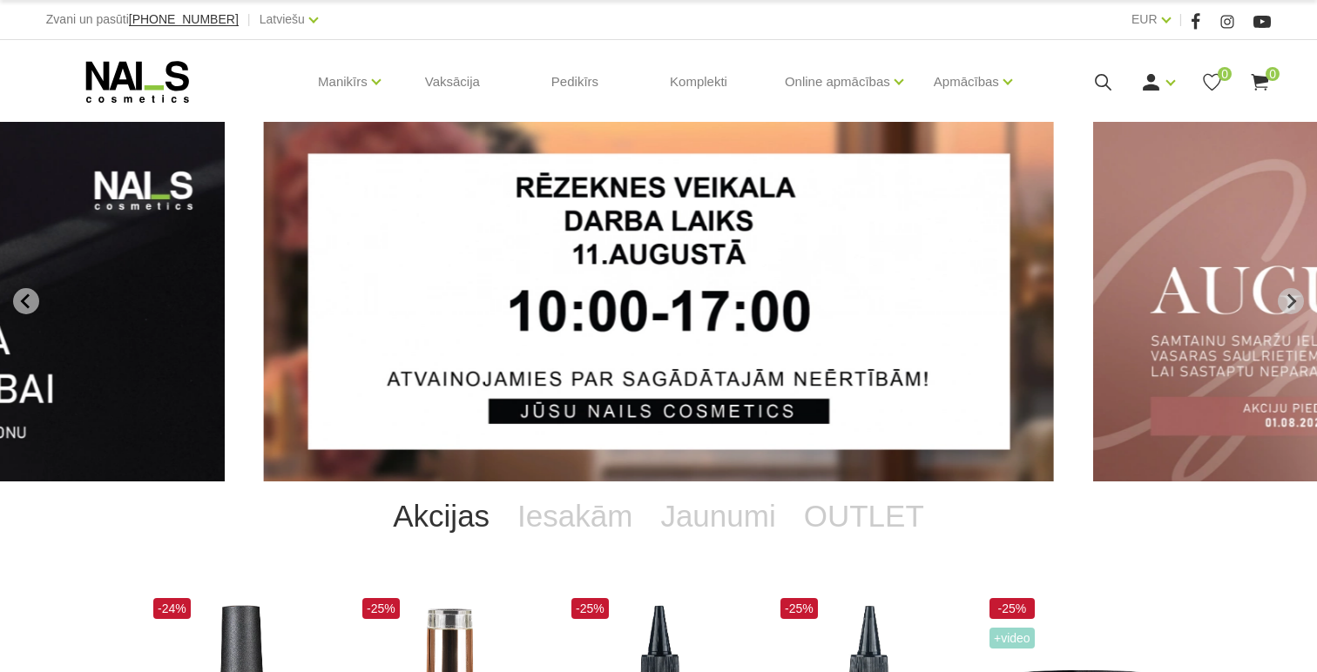 The width and height of the screenshot is (1317, 672). Describe the element at coordinates (342, 82) in the screenshot. I see `a: Manikīrs` at that location.